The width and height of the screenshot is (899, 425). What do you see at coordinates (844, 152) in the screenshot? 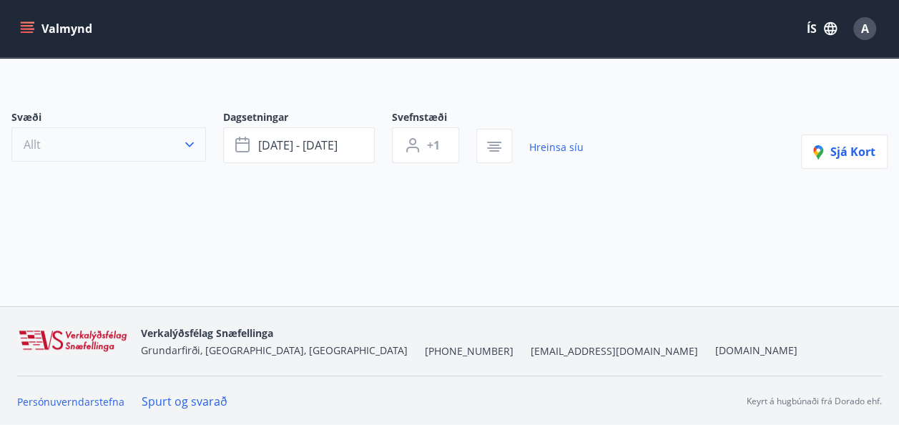
I see `span: Sjá kort` at bounding box center [844, 152].